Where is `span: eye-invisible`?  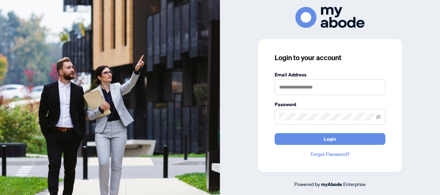
span: eye-invisible is located at coordinates (379, 117).